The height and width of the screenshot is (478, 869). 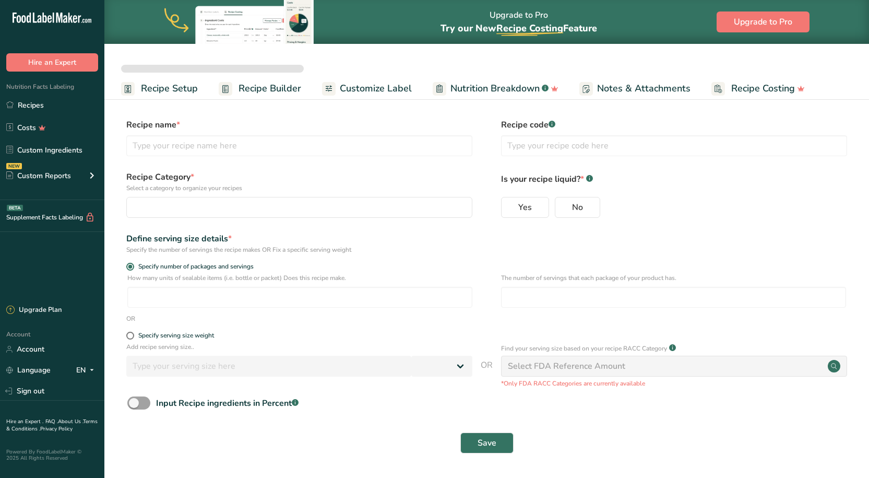 What do you see at coordinates (15, 208) in the screenshot?
I see `div: BETA` at bounding box center [15, 208].